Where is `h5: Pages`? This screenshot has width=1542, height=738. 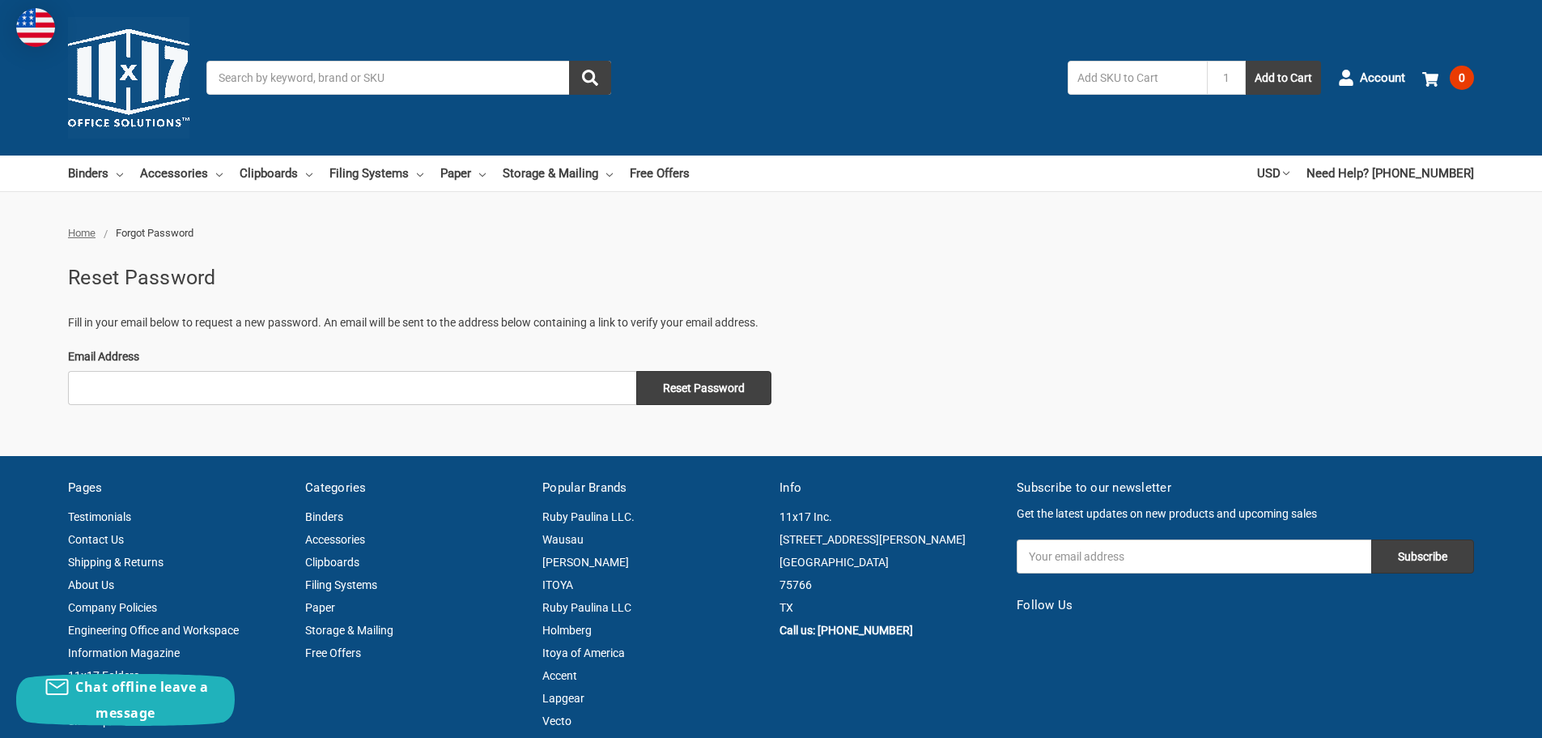 h5: Pages is located at coordinates (178, 487).